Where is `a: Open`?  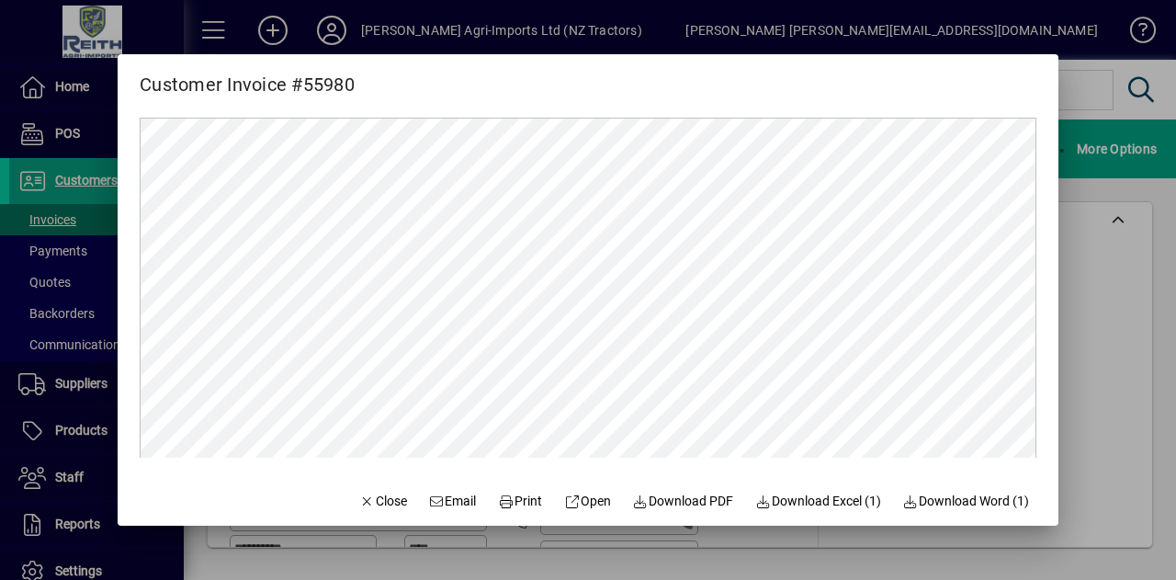
a: Open is located at coordinates (587, 502).